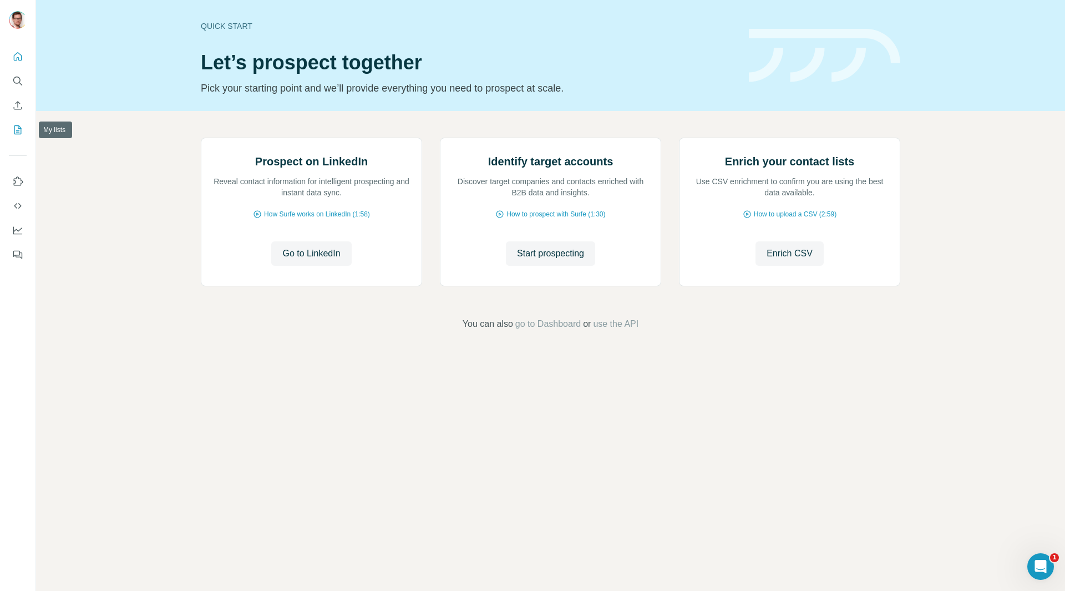  Describe the element at coordinates (789, 253) in the screenshot. I see `span: Enrich CSV` at that location.